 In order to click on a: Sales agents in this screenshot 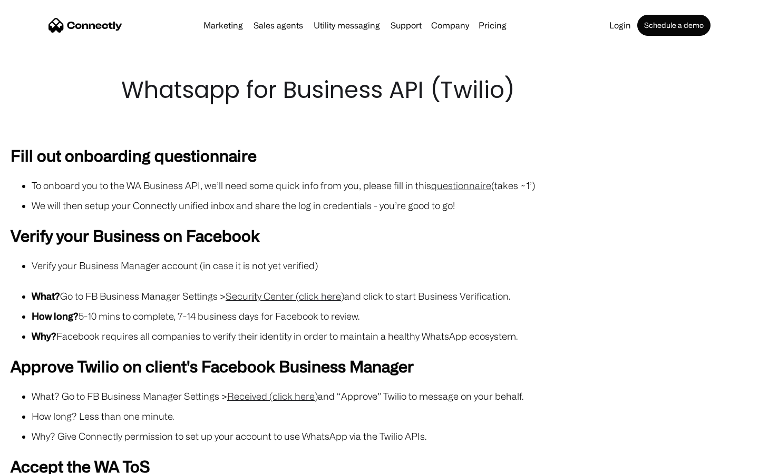, I will do `click(278, 25)`.